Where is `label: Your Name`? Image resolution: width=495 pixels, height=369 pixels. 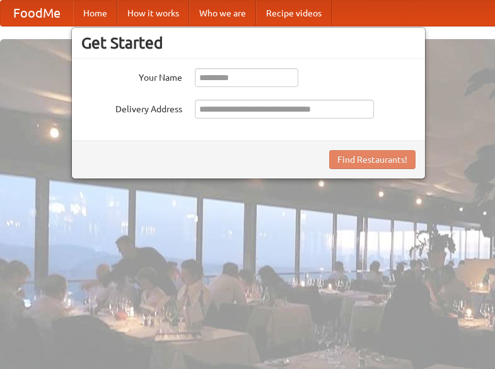 label: Your Name is located at coordinates (132, 76).